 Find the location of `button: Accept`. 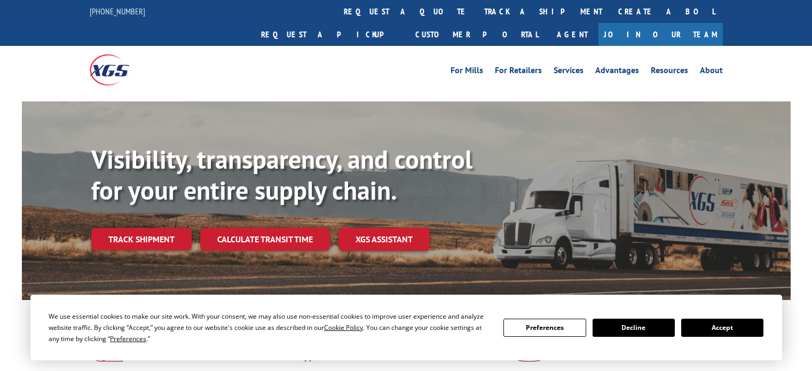

button: Accept is located at coordinates (722, 328).